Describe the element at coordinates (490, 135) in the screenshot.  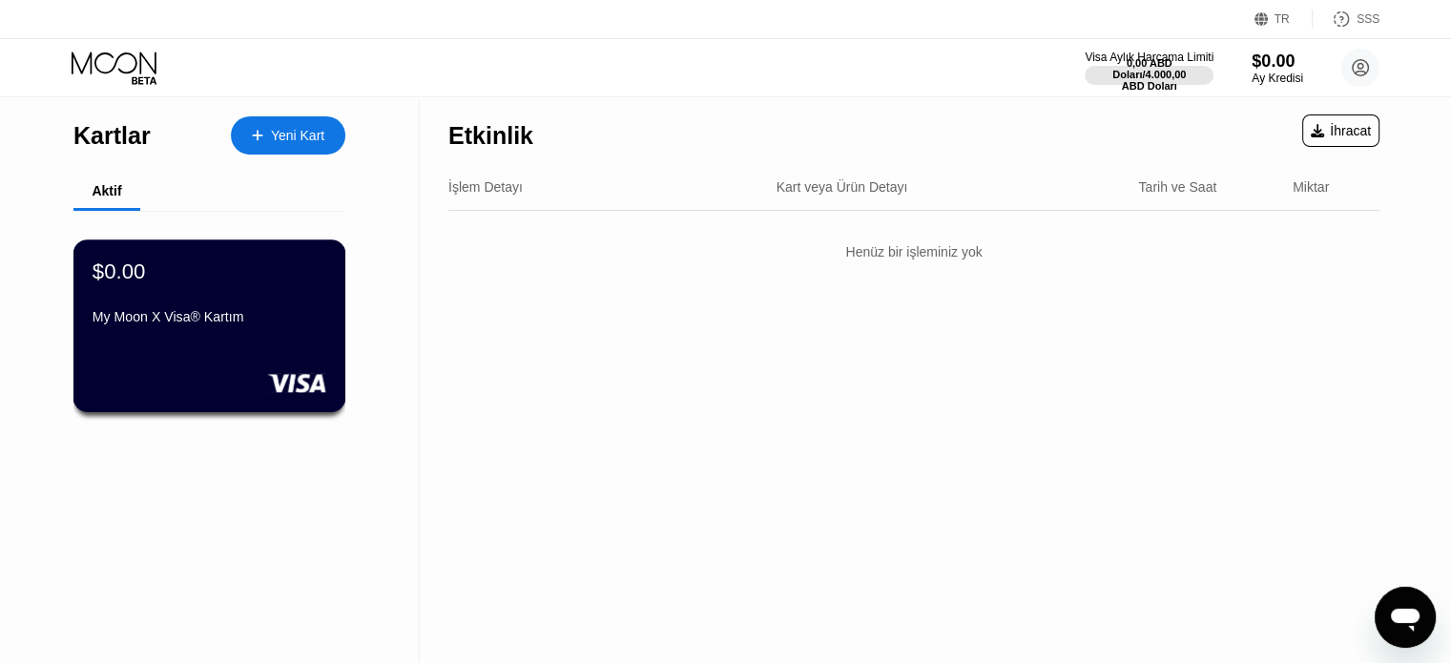
I see `font: Etkinlik` at that location.